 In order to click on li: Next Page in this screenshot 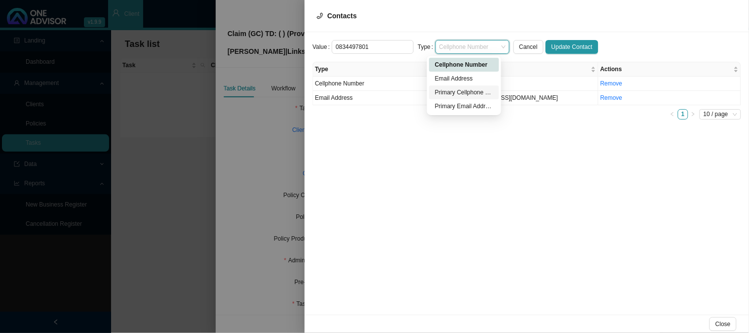, I will do `click(693, 114)`.